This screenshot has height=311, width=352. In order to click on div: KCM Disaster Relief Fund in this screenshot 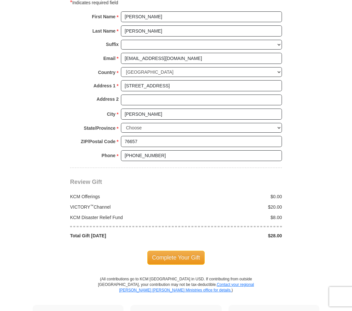, I will do `click(121, 217)`.